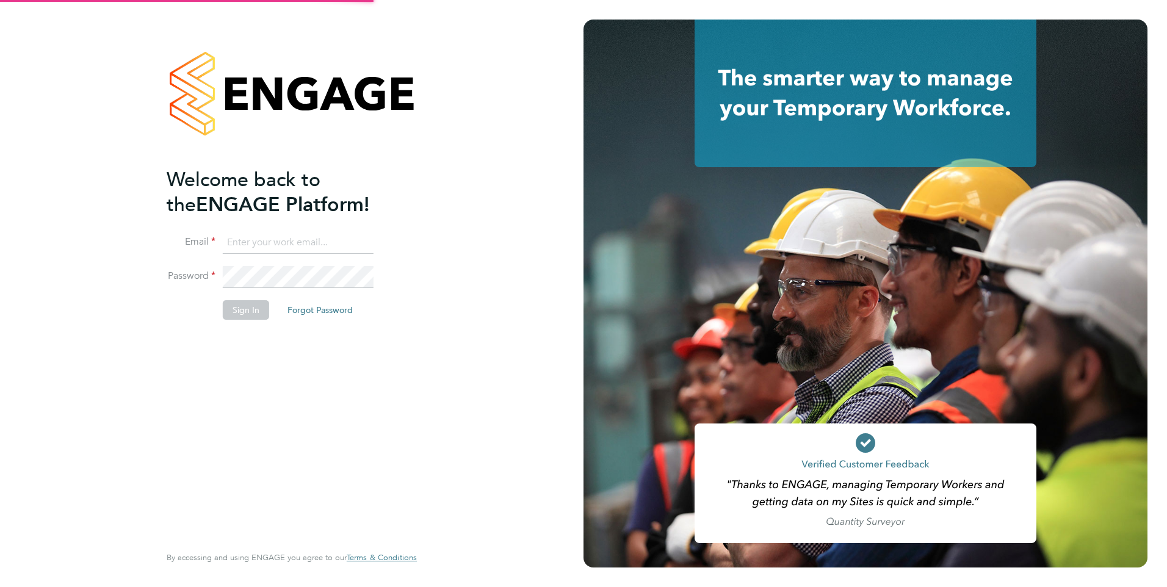  Describe the element at coordinates (292, 557) in the screenshot. I see `span: By accessing and using ENGAGE you agree to our` at that location.